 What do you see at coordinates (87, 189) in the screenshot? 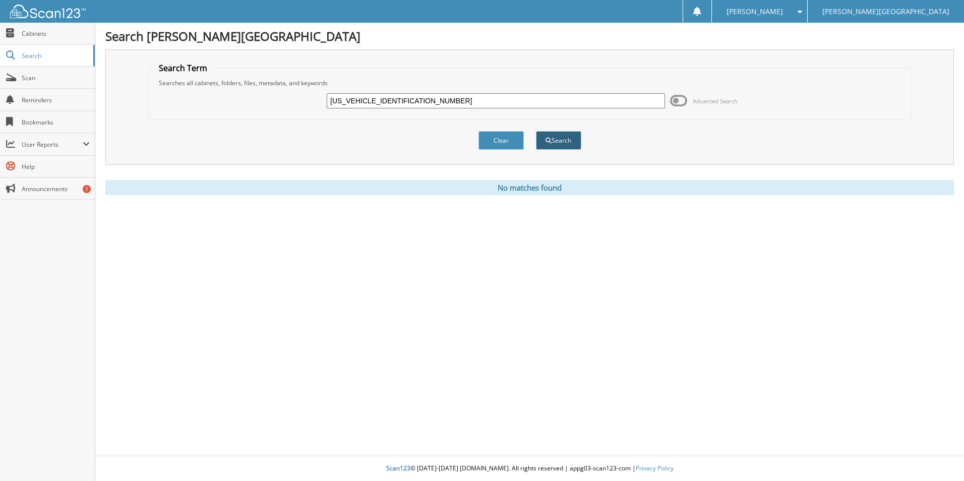
I see `div: 7` at bounding box center [87, 189].